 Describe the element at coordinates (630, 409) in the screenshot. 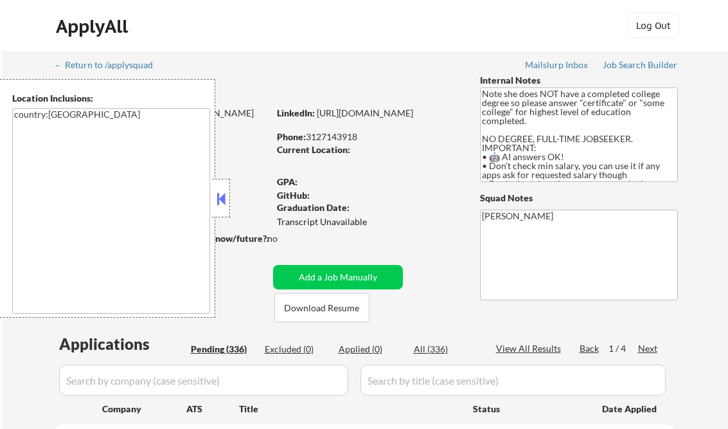

I see `div: Date Applied` at that location.